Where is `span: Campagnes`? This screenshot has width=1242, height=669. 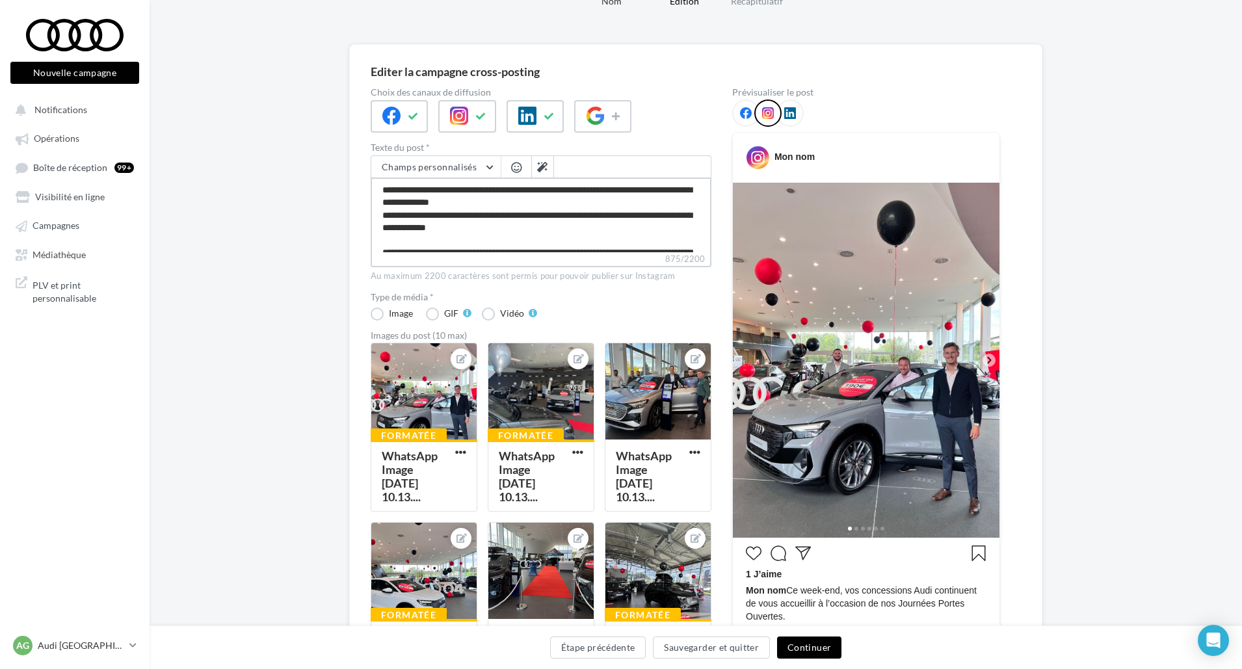 span: Campagnes is located at coordinates (56, 226).